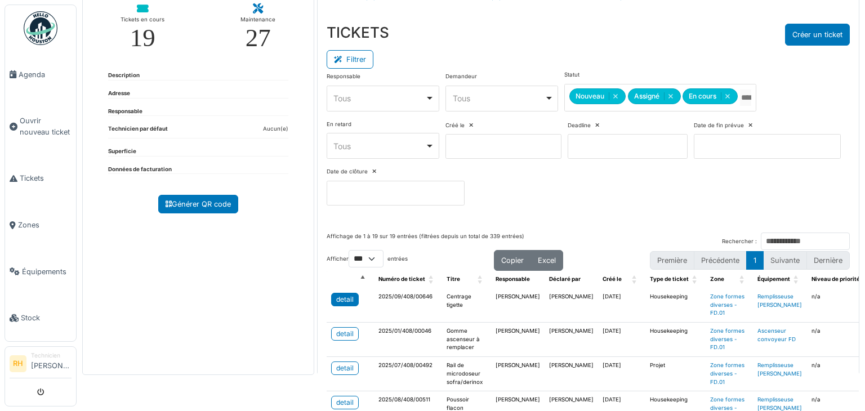 This screenshot has height=411, width=865. I want to click on dt: Adresse, so click(119, 93).